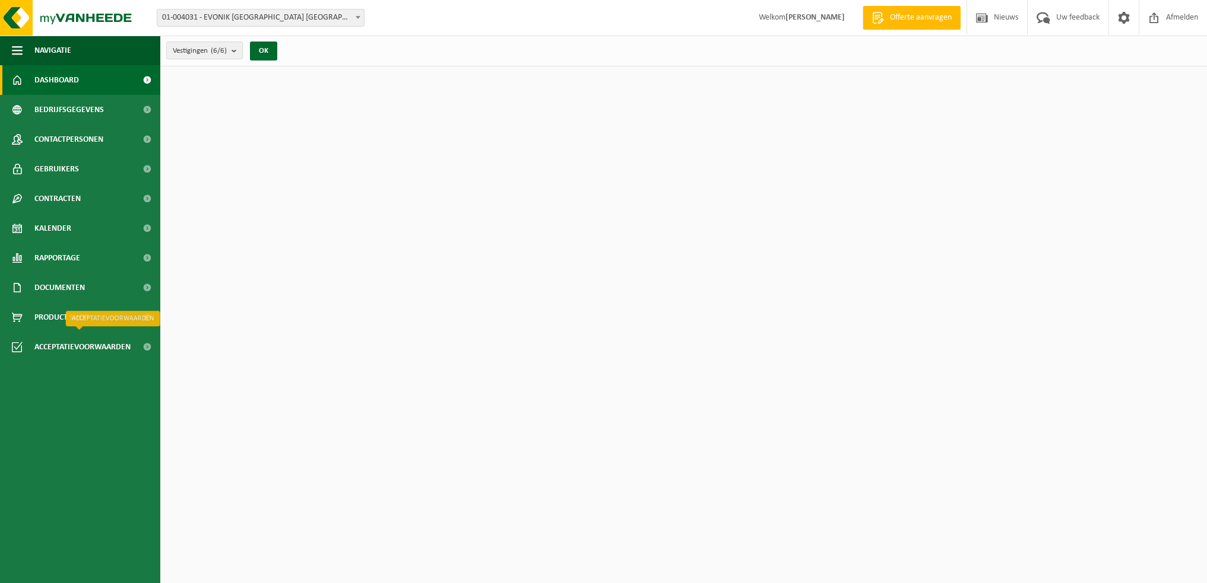 The width and height of the screenshot is (1207, 583). Describe the element at coordinates (199, 51) in the screenshot. I see `span: Vestigingen` at that location.